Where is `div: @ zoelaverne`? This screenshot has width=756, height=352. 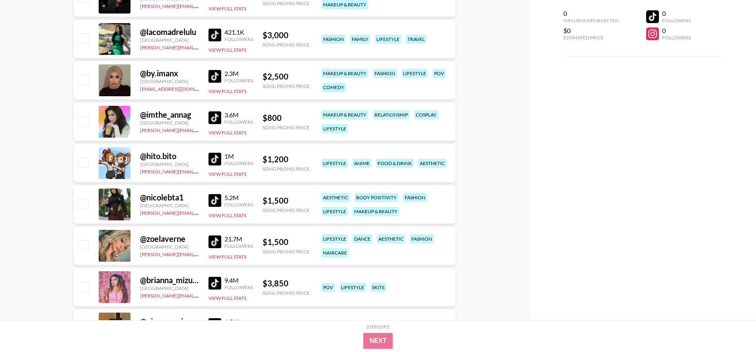 div: @ zoelaverne is located at coordinates (169, 239).